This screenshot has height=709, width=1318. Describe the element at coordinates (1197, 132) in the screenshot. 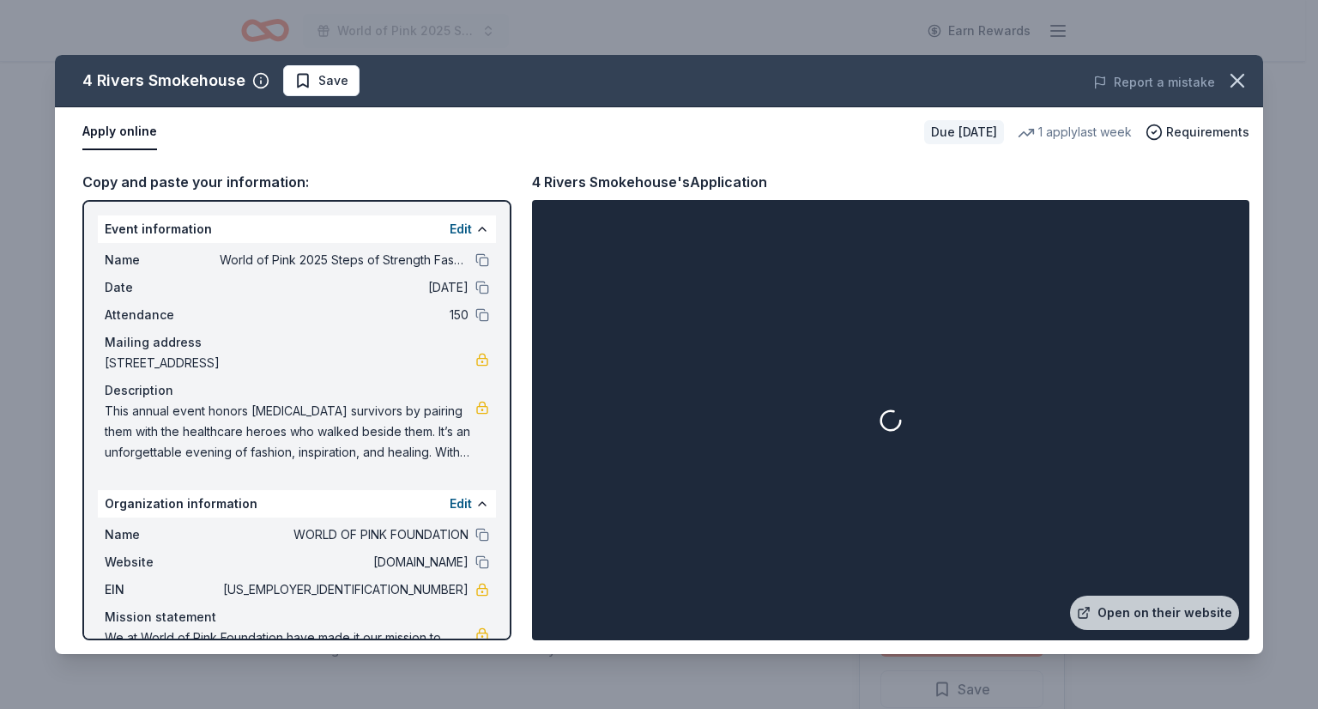

I see `button: Requirements` at that location.